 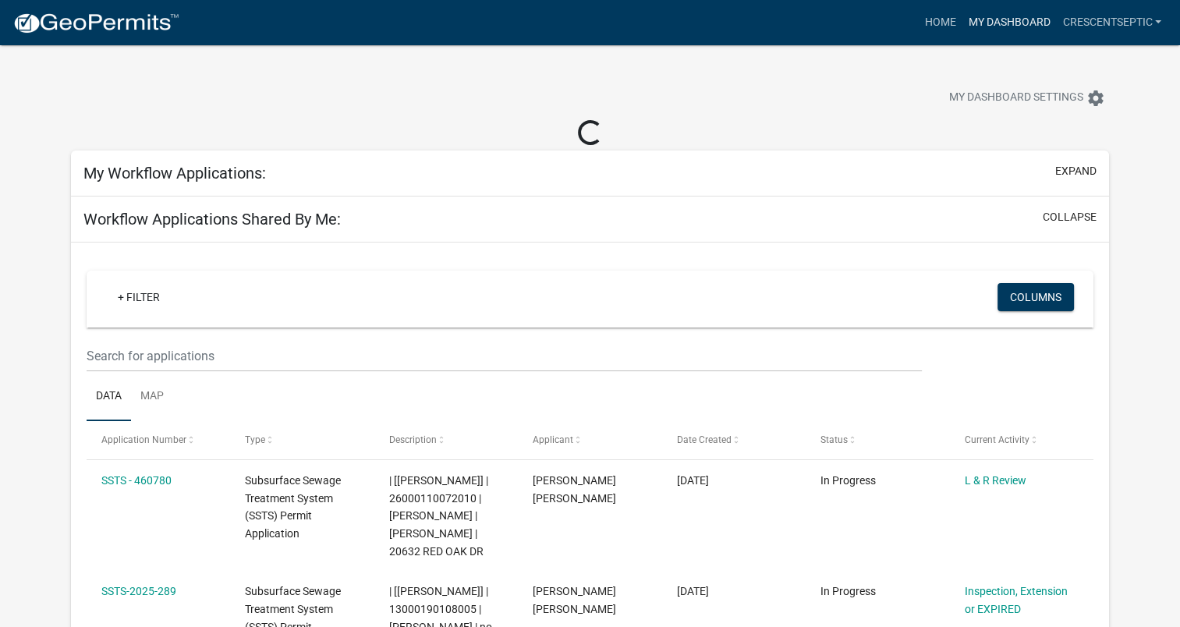 I want to click on span: Application Number, so click(x=144, y=440).